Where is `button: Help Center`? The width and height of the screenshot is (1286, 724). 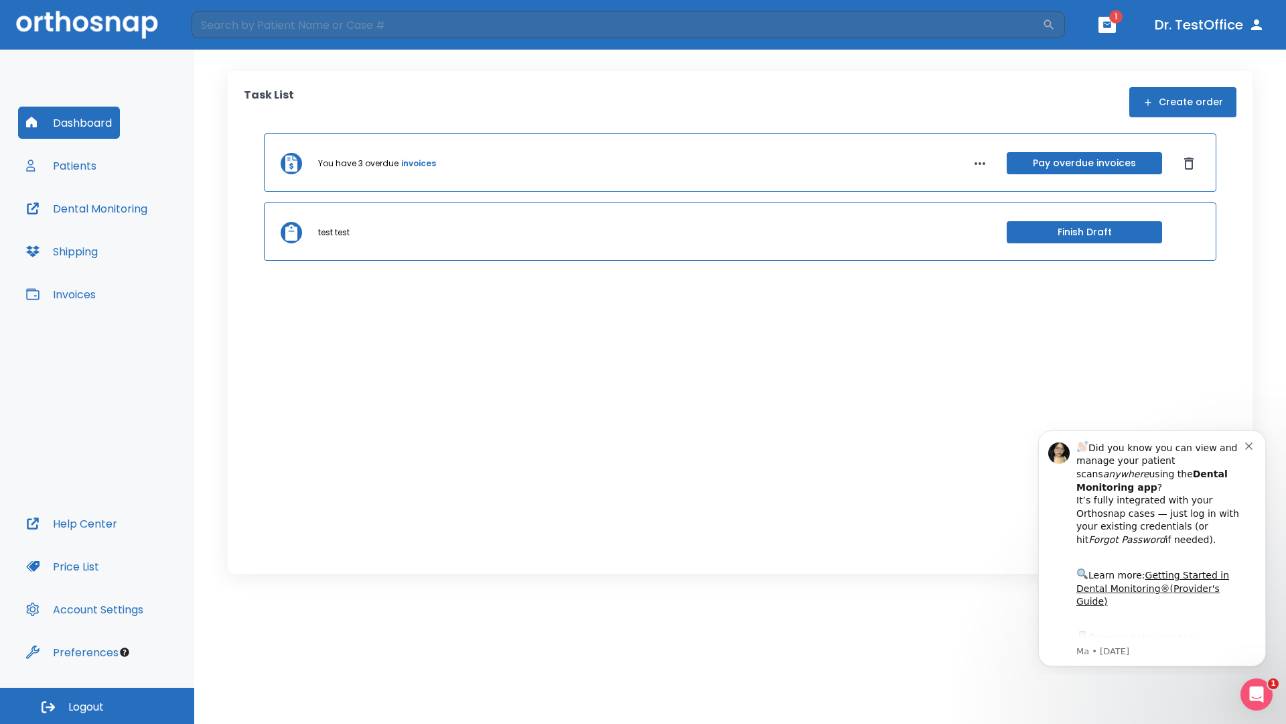
button: Help Center is located at coordinates (72, 523).